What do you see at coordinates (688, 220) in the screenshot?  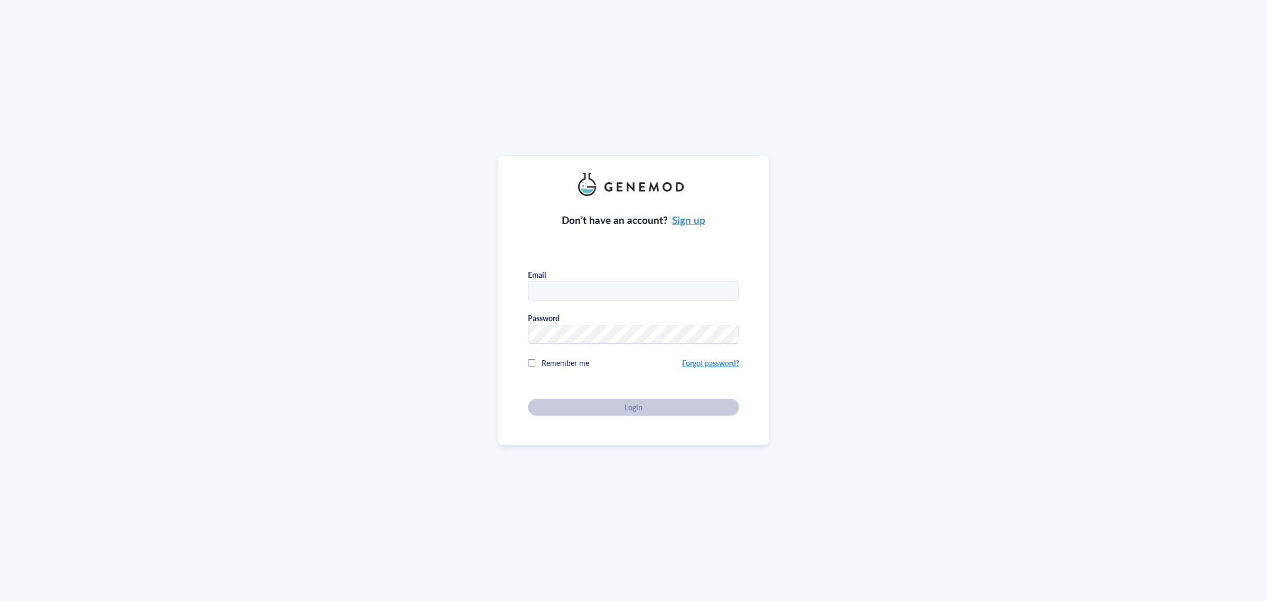 I see `a: Sign up` at bounding box center [688, 220].